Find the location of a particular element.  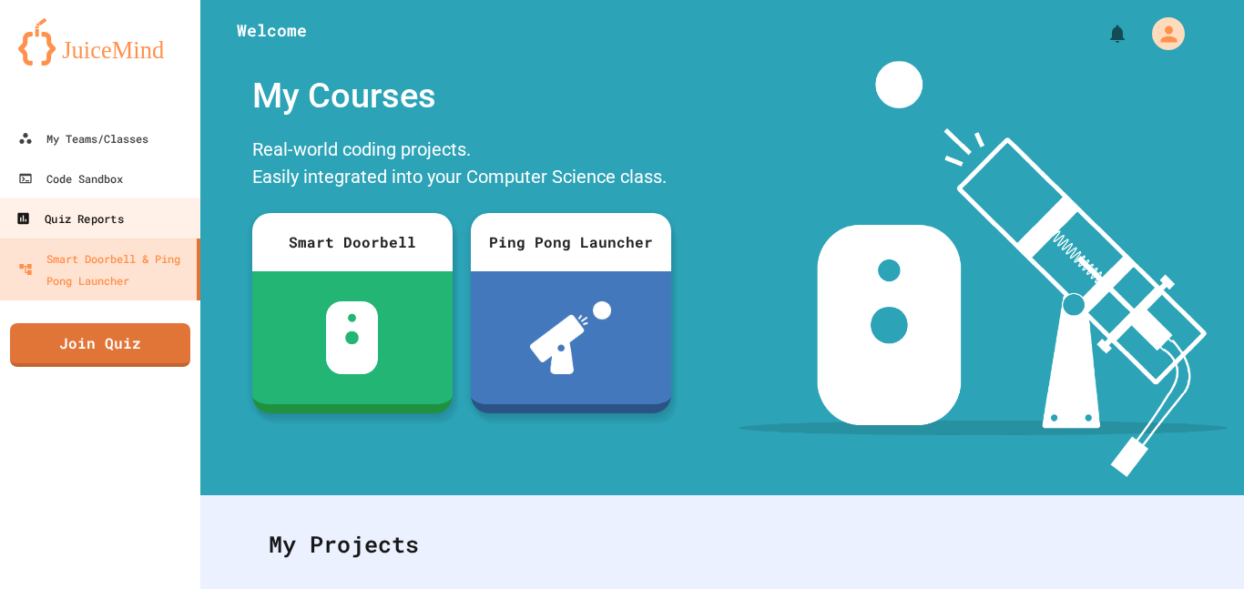

div: Quiz Reports is located at coordinates (69, 219).